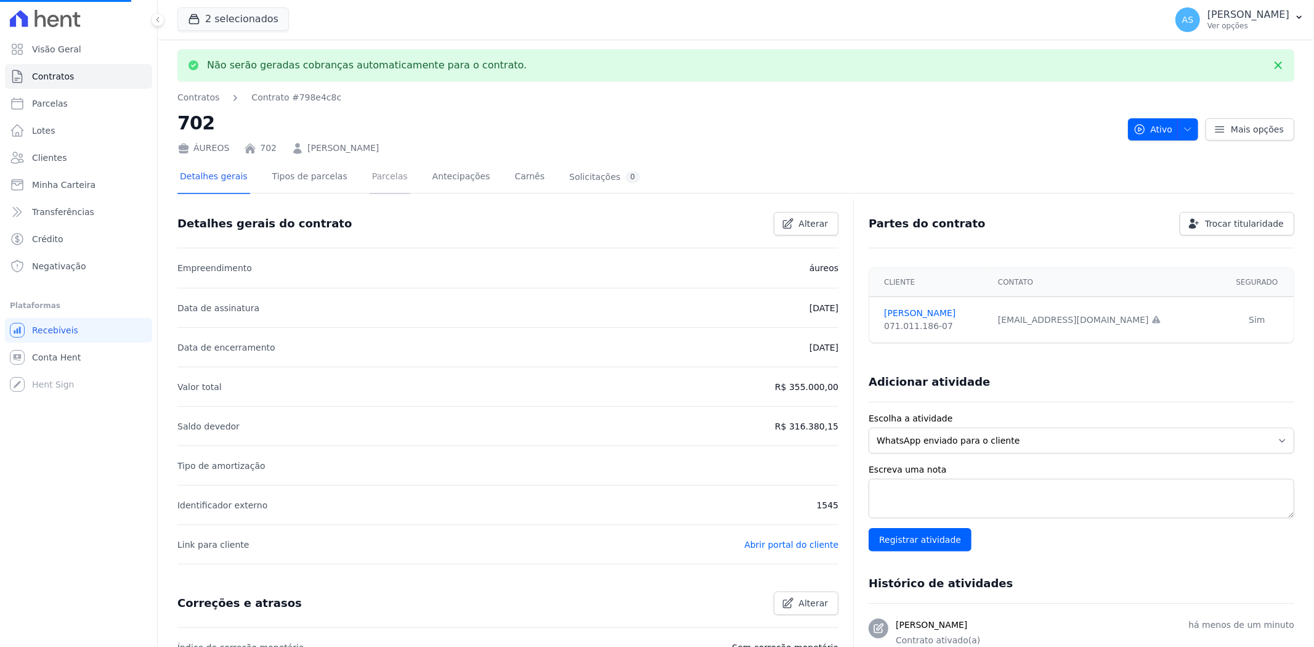  Describe the element at coordinates (930, 282) in the screenshot. I see `th: Cliente` at that location.